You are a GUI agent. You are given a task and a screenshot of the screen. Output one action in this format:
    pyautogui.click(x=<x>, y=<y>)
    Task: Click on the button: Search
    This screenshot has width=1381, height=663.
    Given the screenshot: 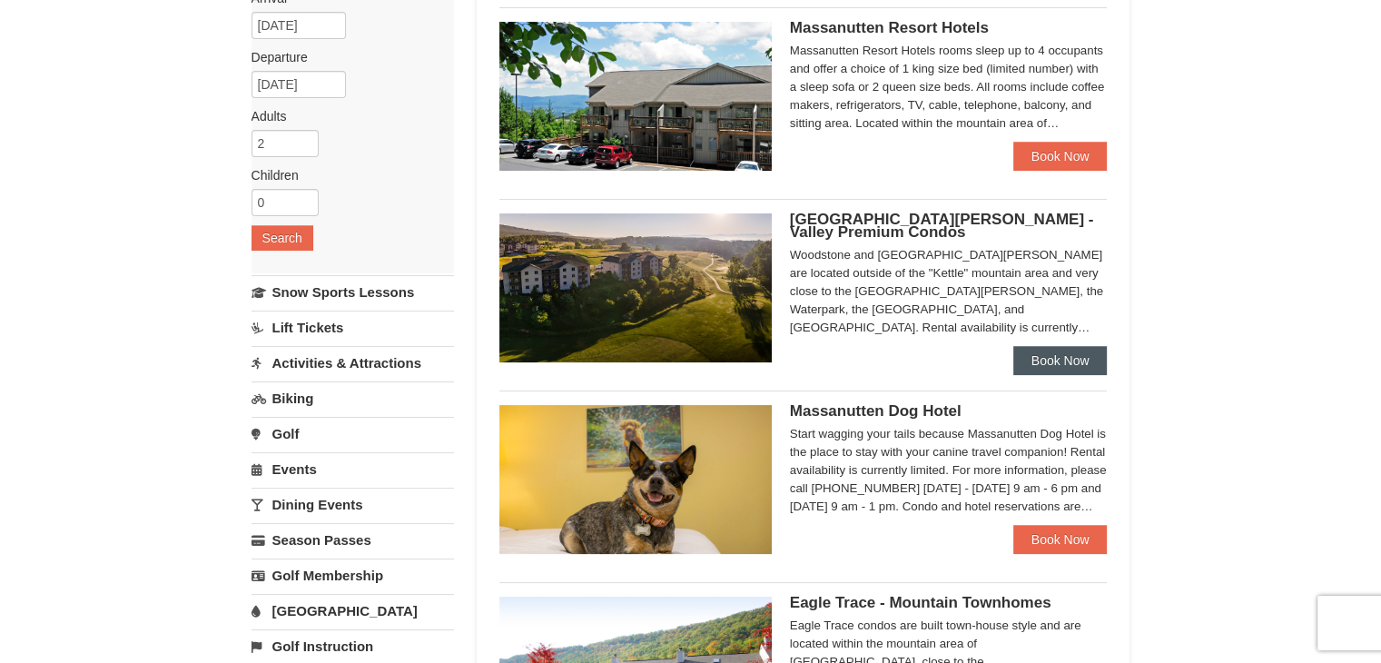 What is the action you would take?
    pyautogui.click(x=282, y=238)
    